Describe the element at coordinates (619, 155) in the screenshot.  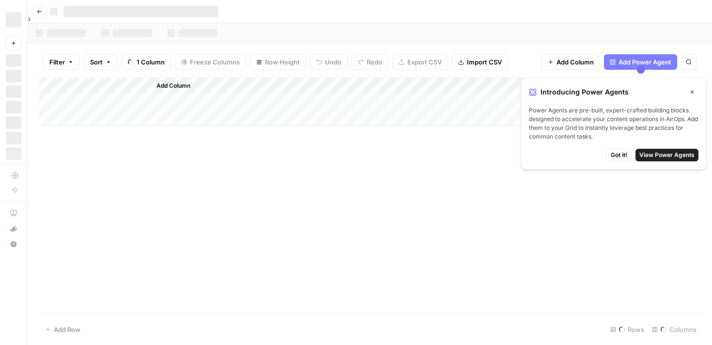
I see `button: Got it!` at that location.